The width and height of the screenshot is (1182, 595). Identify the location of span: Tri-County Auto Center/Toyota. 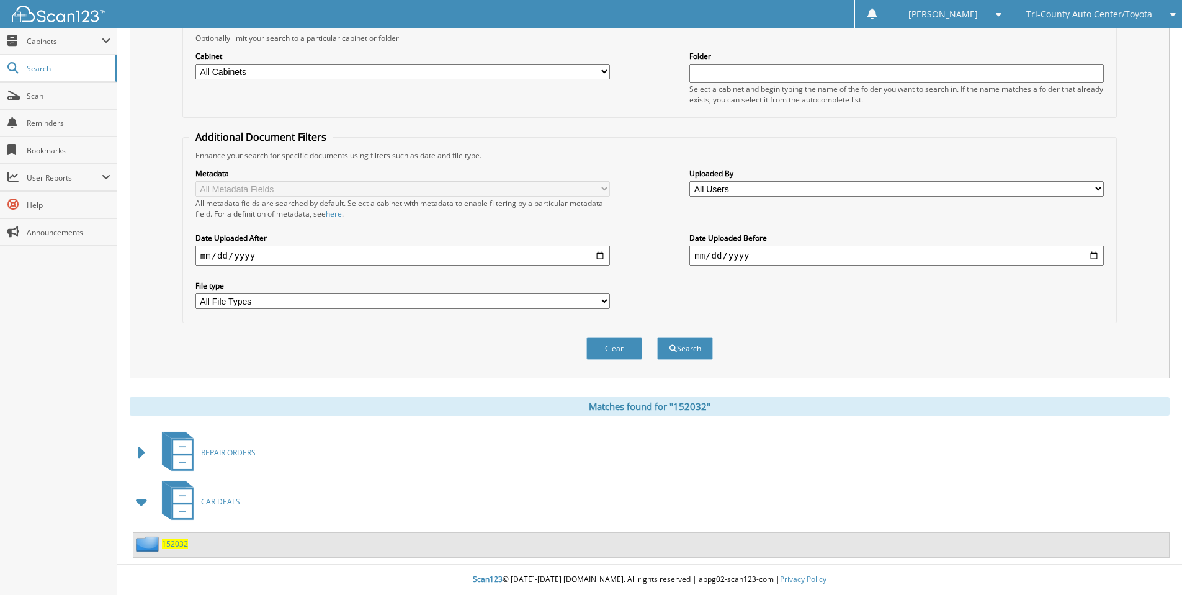
(1089, 14).